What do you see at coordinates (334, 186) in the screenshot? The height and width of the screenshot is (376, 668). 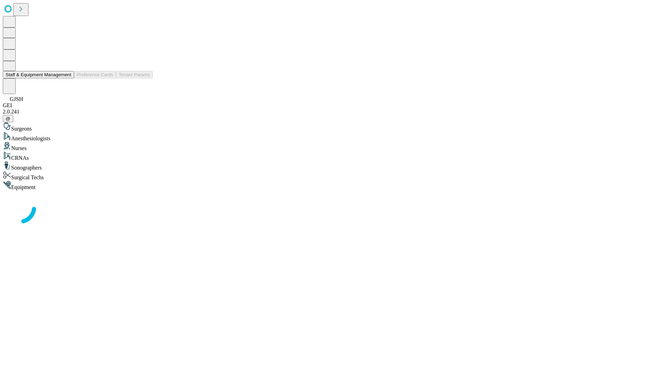 I see `div: Equipment` at bounding box center [334, 186].